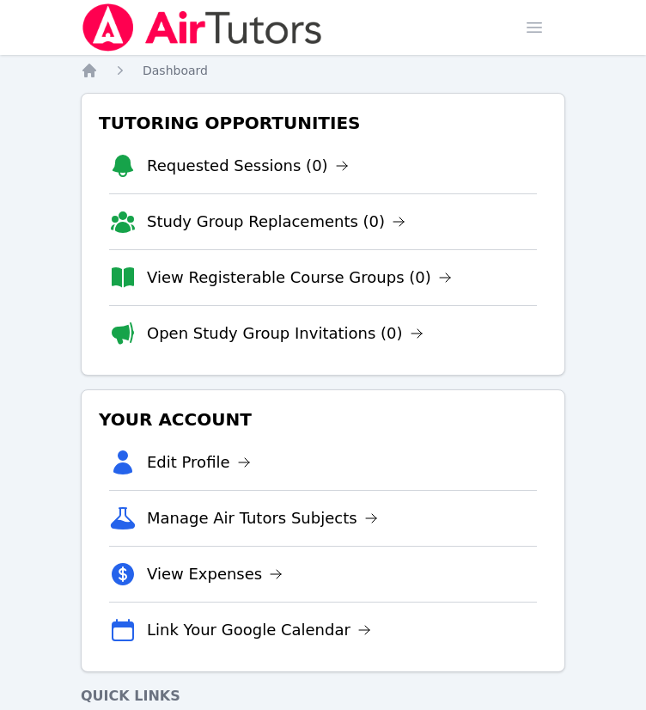 This screenshot has width=646, height=710. Describe the element at coordinates (323, 696) in the screenshot. I see `h4: Quick Links` at that location.